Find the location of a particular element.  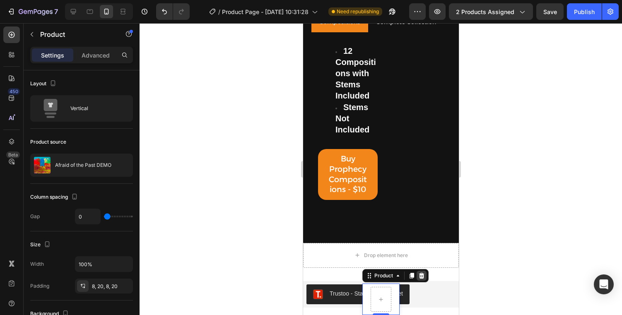

div: Size is located at coordinates (41, 245).